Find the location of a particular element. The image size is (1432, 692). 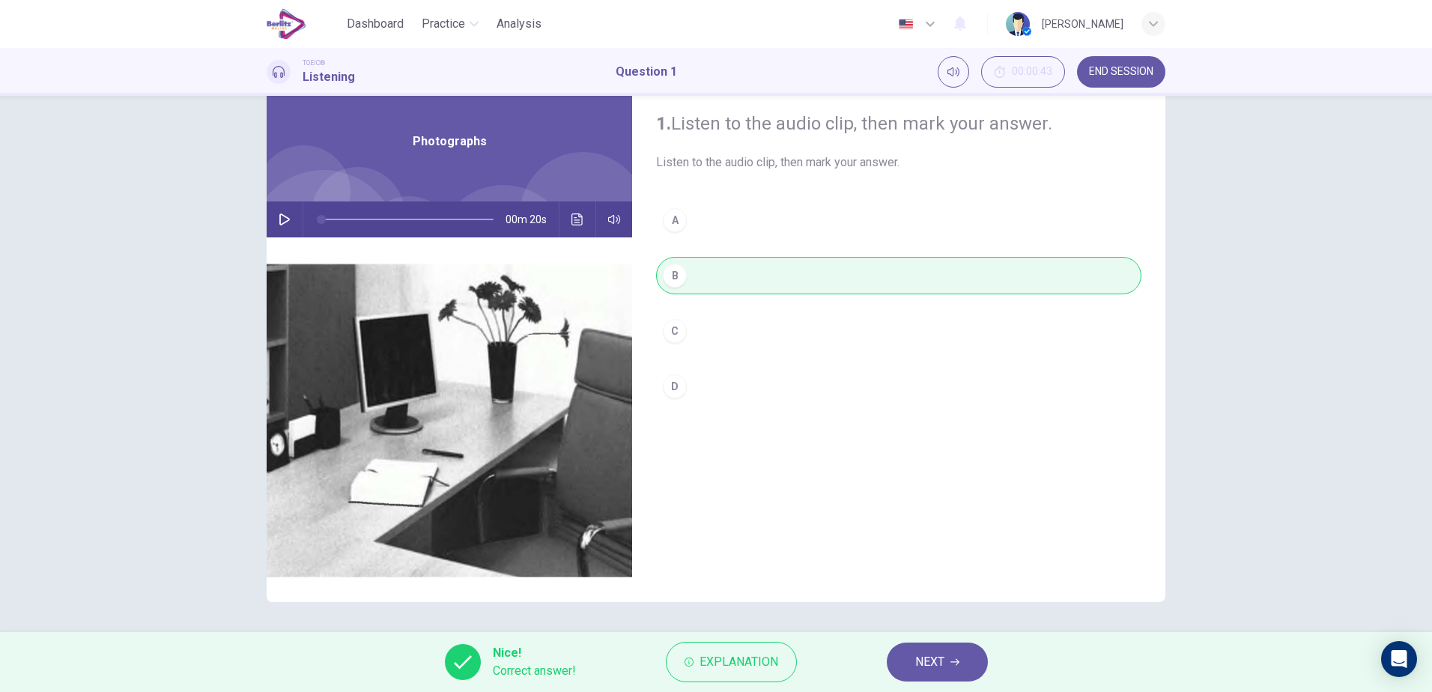

span: Nice! is located at coordinates (534, 653).